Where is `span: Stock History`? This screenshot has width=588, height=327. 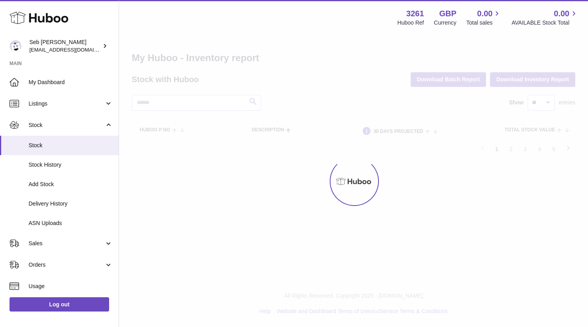 span: Stock History is located at coordinates (71, 165).